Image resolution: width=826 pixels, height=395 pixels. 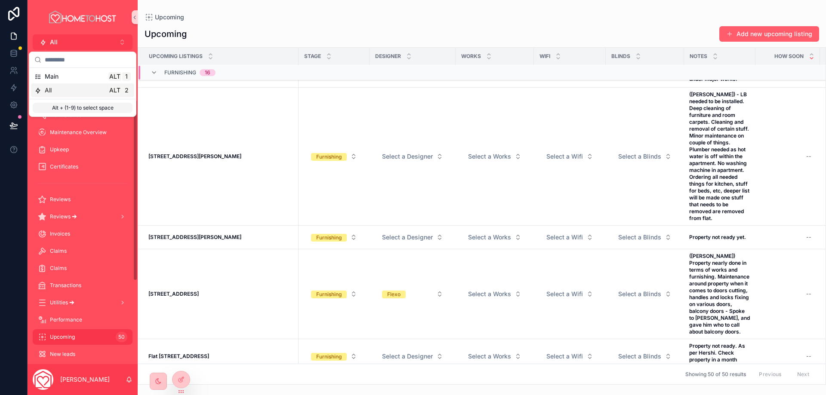 What do you see at coordinates (719, 357) in the screenshot?
I see `a: Property not ready. As per Hershi. Check property in a month time.` at bounding box center [719, 357].